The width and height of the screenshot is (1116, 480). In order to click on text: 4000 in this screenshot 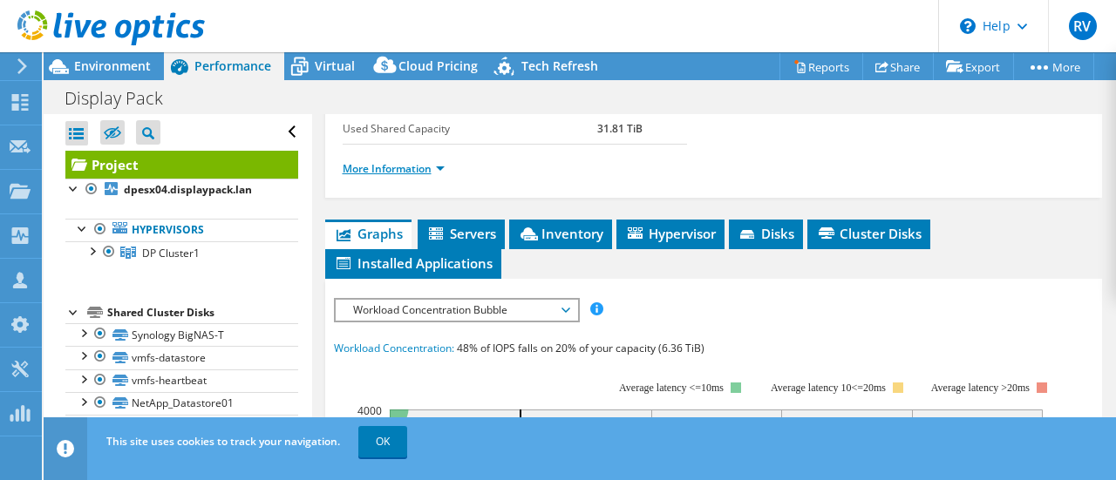, I will do `click(370, 411)`.